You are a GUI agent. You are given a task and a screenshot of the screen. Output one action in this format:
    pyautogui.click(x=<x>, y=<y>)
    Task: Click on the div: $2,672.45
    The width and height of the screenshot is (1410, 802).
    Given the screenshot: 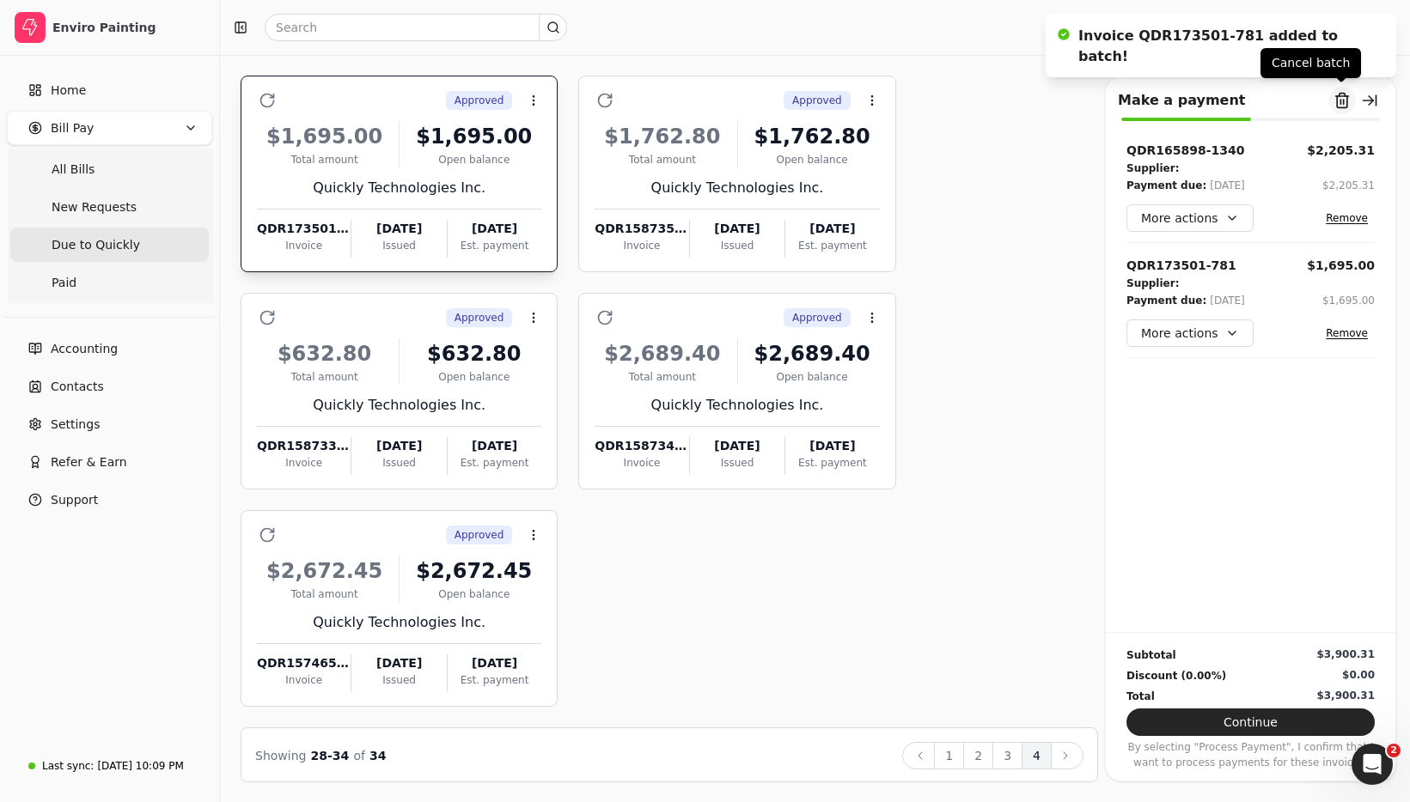 What is the action you would take?
    pyautogui.click(x=324, y=571)
    